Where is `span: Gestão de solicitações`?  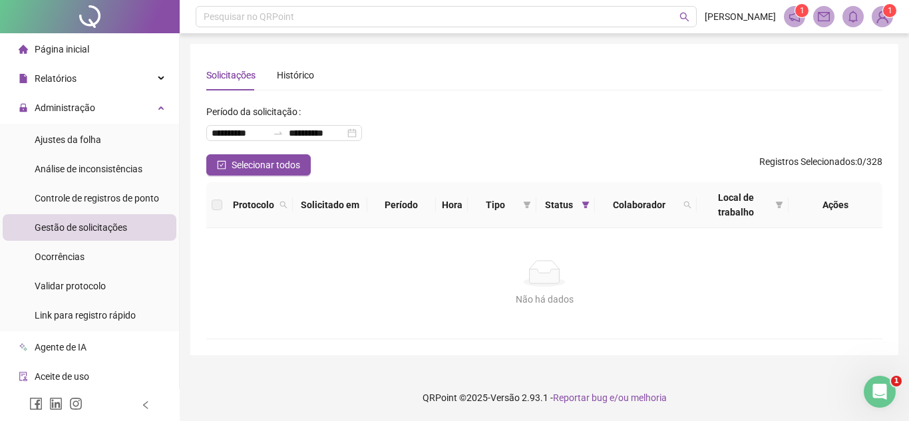 span: Gestão de solicitações is located at coordinates (81, 228).